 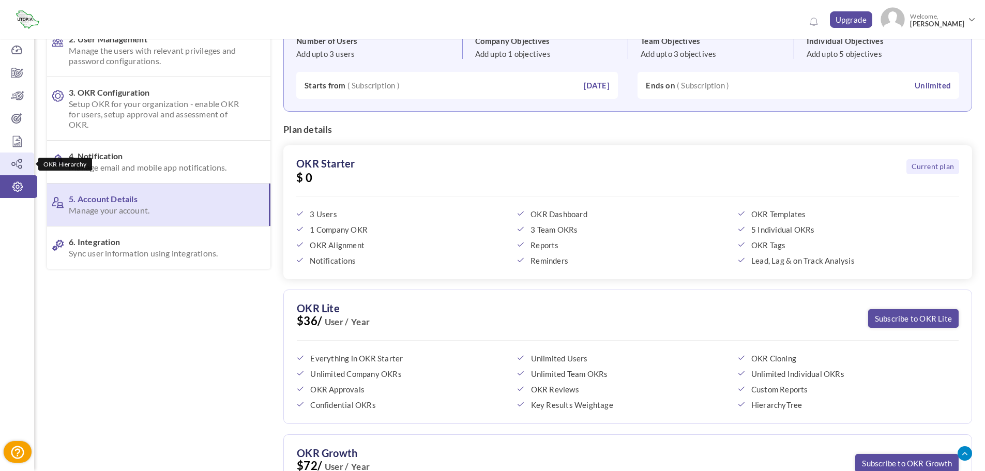 What do you see at coordinates (626, 389) in the screenshot?
I see `span: OKR Reviews` at bounding box center [626, 389].